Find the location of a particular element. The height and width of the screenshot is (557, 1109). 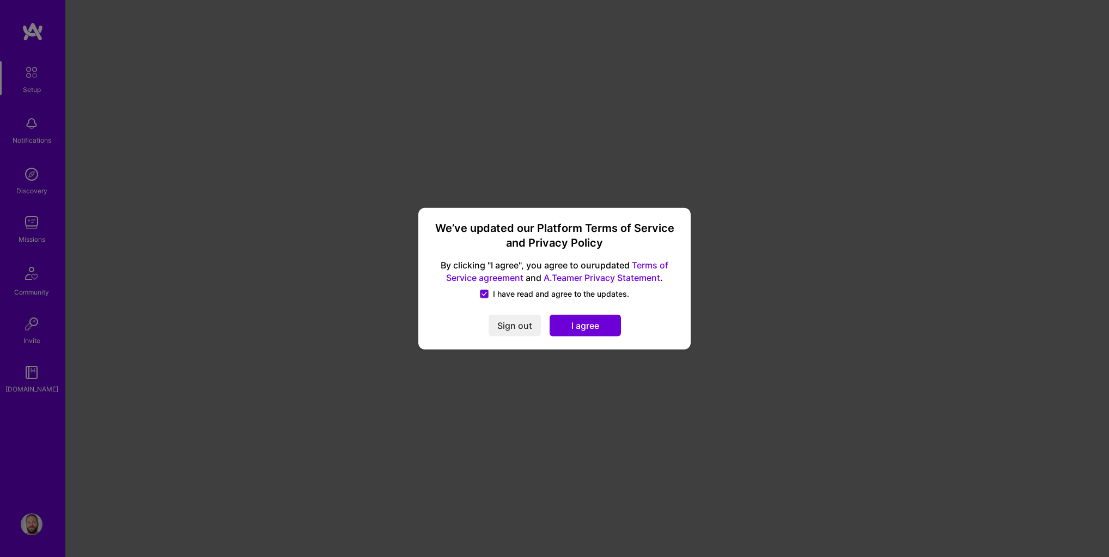

span: By clicking "I agree", you agree to our updated and . is located at coordinates (555, 272).